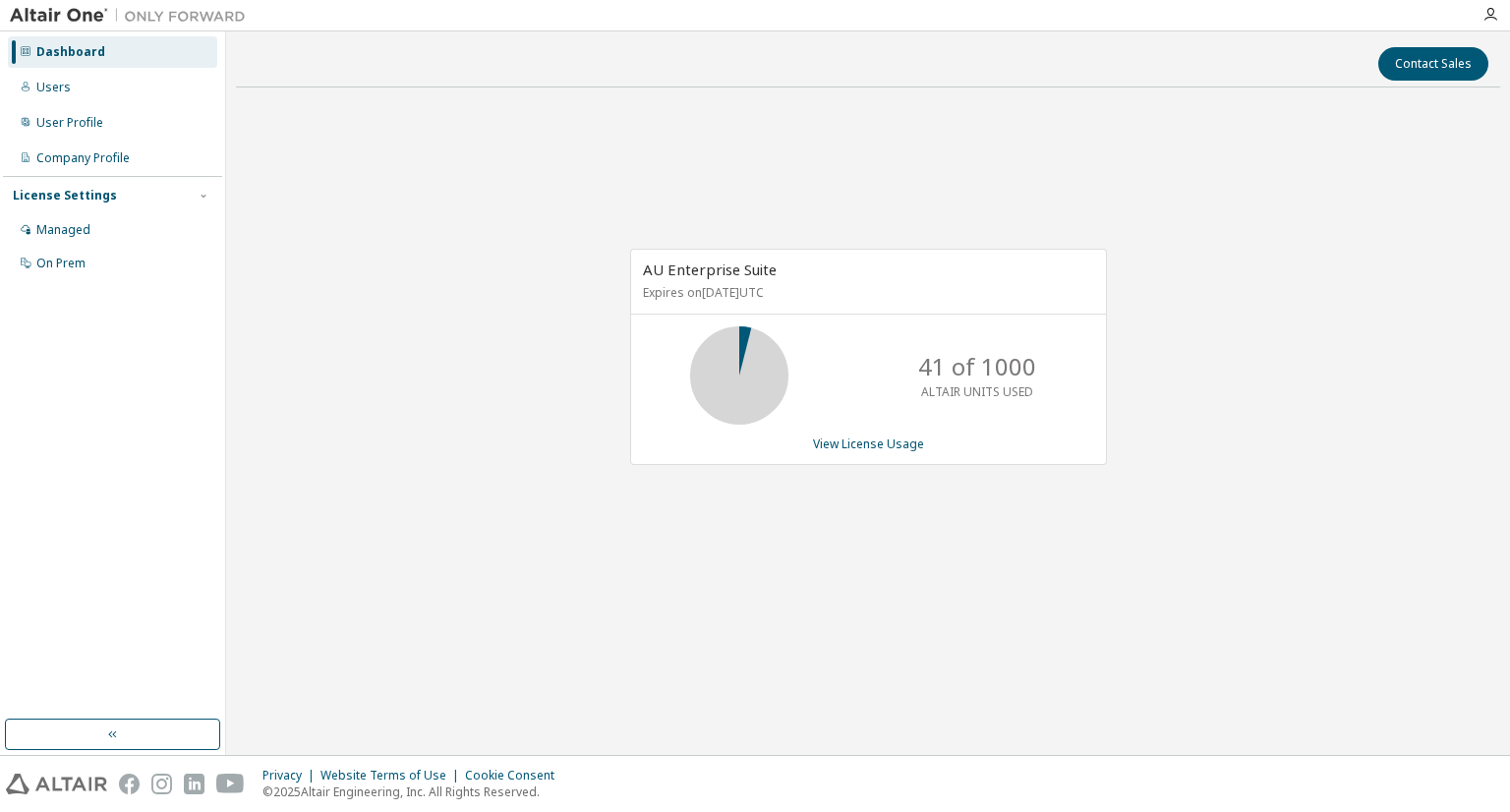  What do you see at coordinates (977, 391) in the screenshot?
I see `p: ALTAIR UNITS USED` at bounding box center [977, 391].